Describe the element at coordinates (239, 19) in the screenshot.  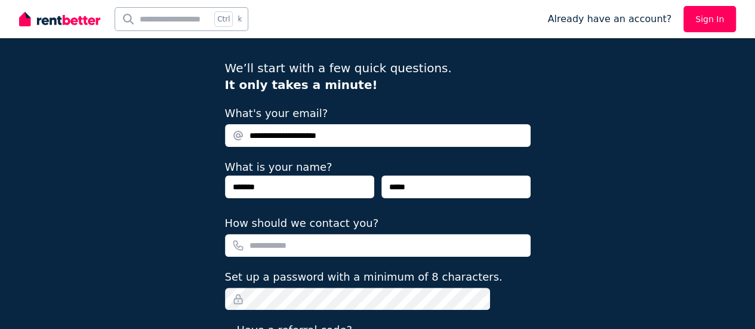
I see `span: k` at that location.